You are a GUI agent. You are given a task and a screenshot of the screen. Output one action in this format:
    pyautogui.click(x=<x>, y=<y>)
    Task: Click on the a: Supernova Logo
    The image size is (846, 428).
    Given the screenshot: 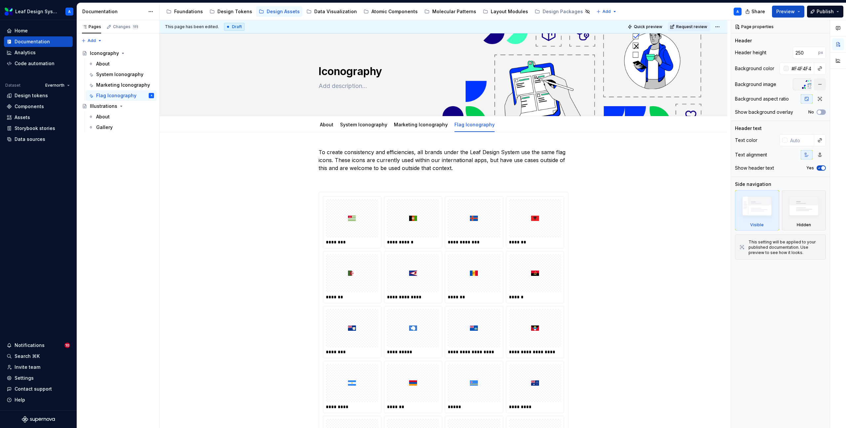 What is the action you would take?
    pyautogui.click(x=38, y=419)
    